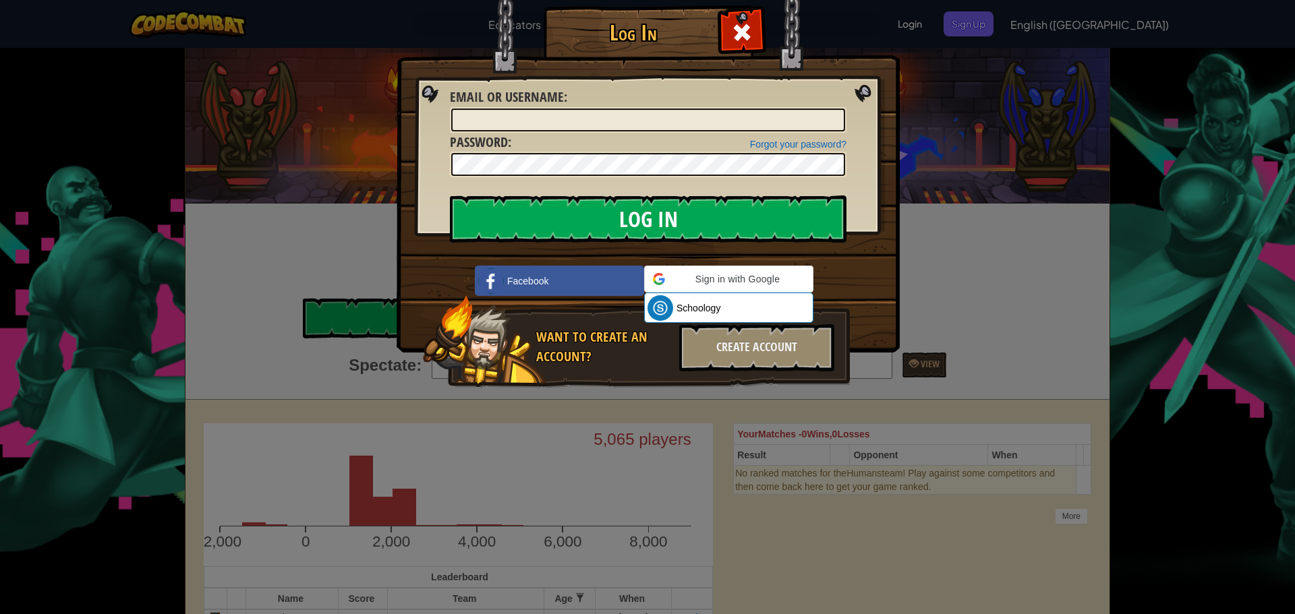 The image size is (1295, 614). I want to click on span: Facebook, so click(527, 281).